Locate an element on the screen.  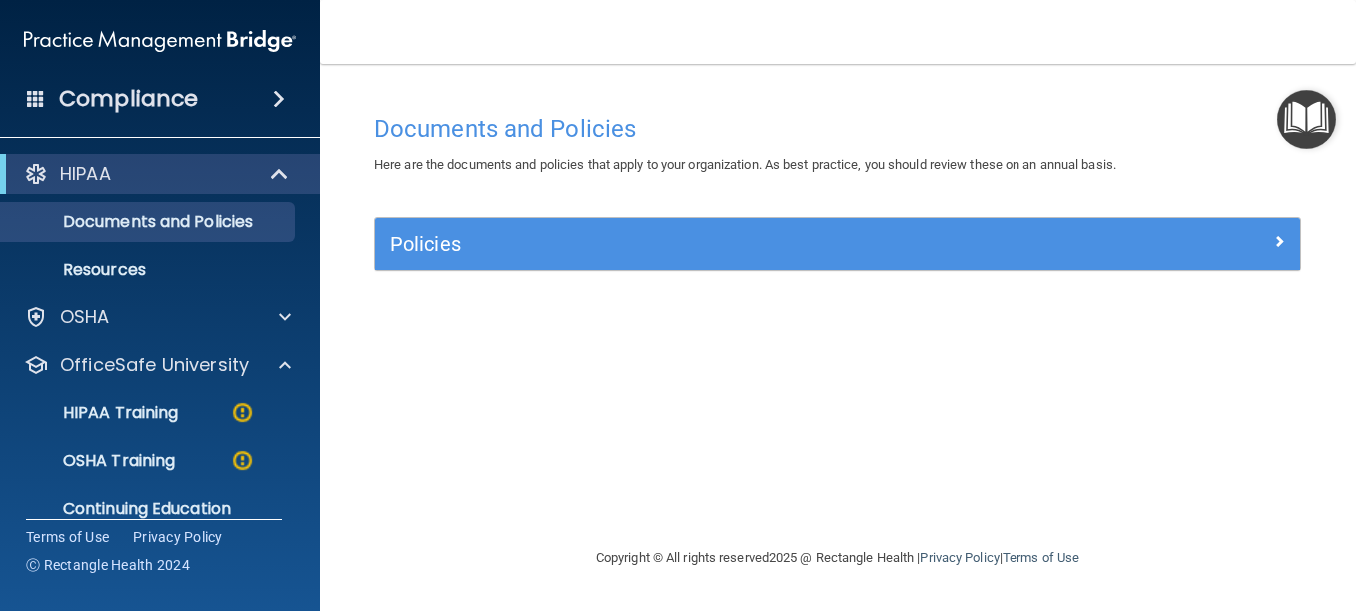
p: Continuing Education is located at coordinates (149, 509).